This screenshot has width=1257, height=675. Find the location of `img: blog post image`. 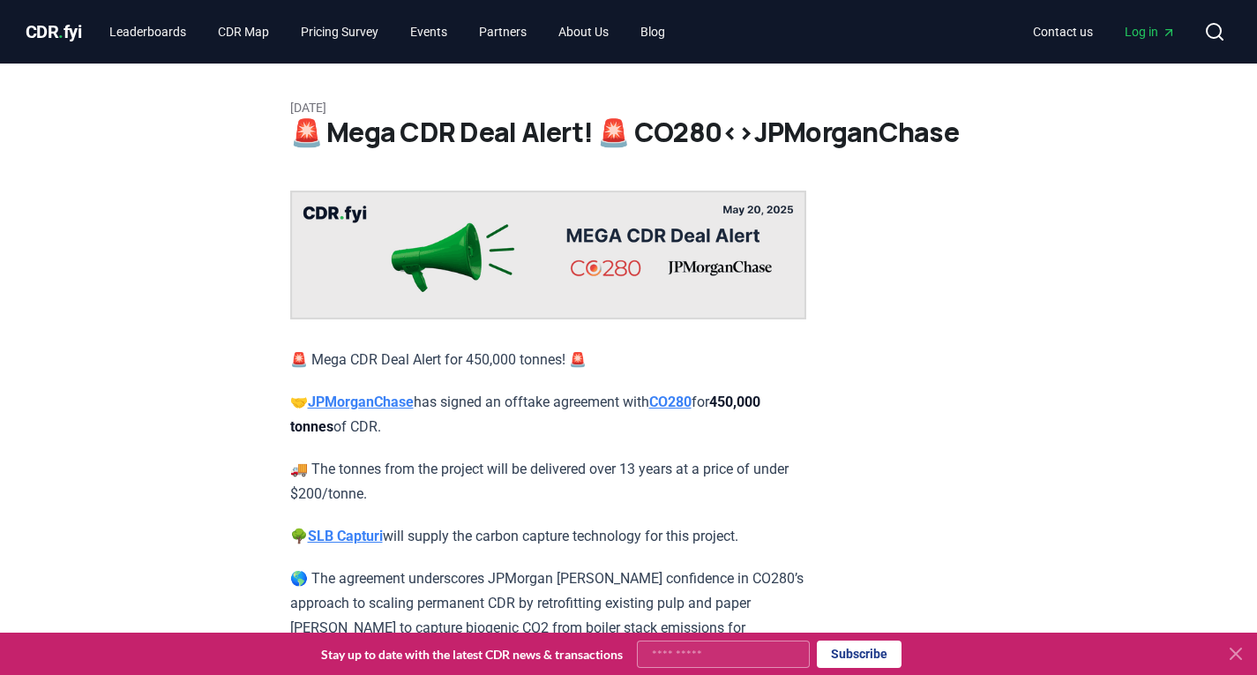

img: blog post image is located at coordinates (548, 255).